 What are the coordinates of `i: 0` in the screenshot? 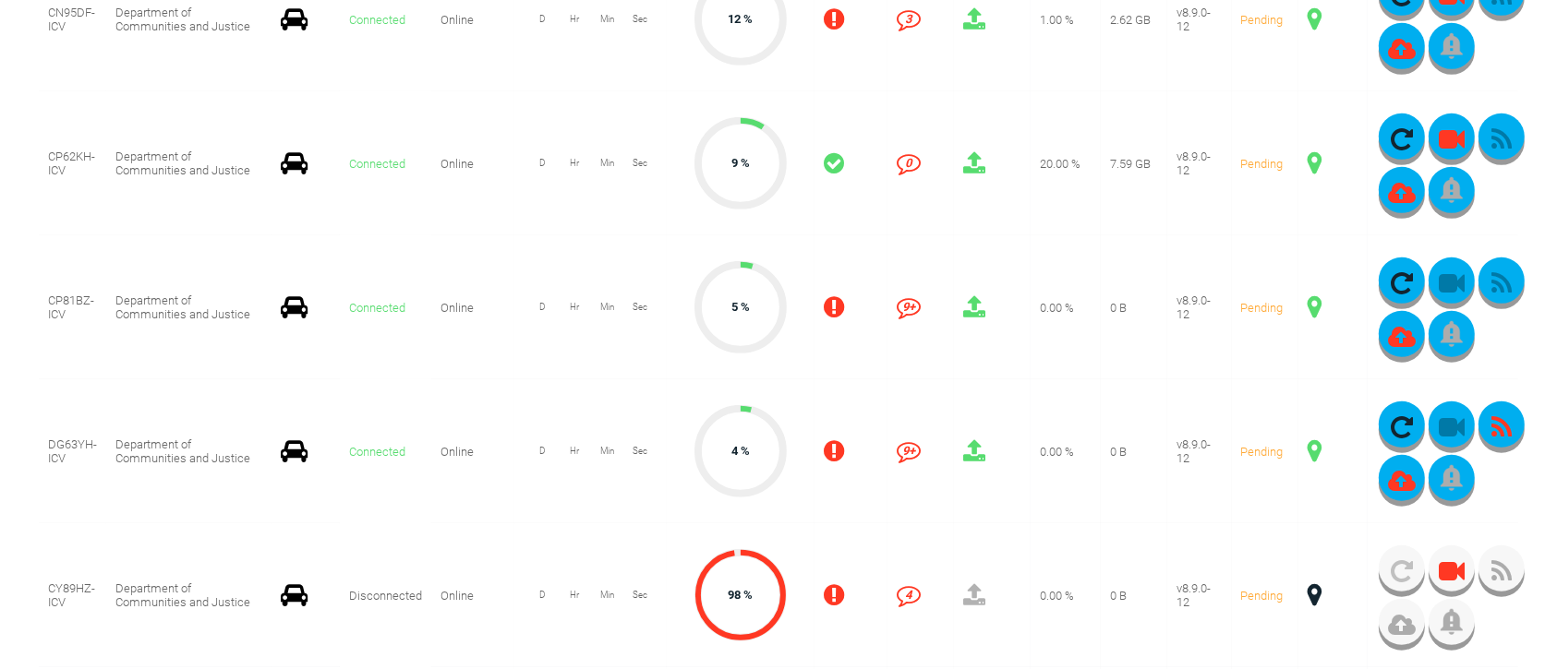 It's located at (909, 163).